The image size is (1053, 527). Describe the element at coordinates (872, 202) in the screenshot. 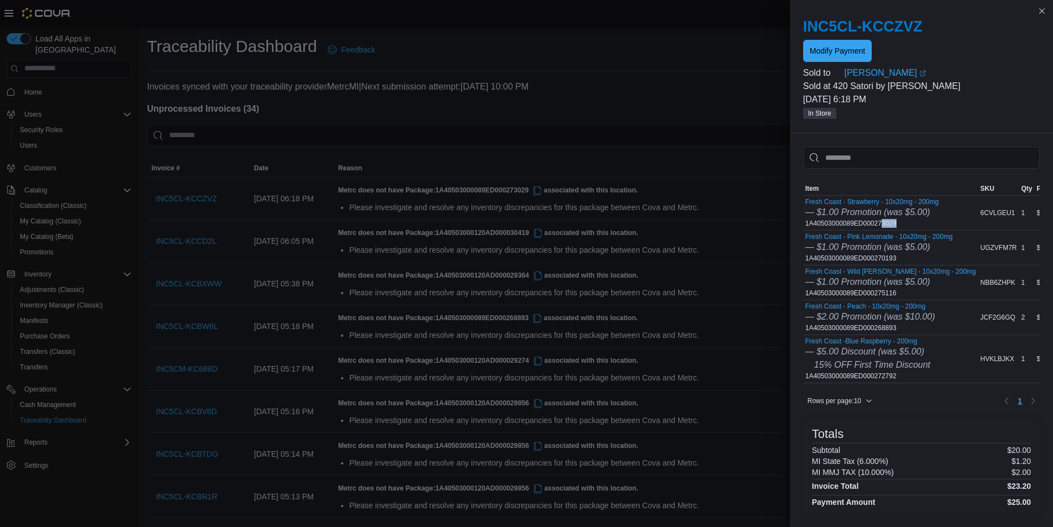

I see `button: Fresh Coast - Strawberry - 10x20mg - 200mg` at that location.